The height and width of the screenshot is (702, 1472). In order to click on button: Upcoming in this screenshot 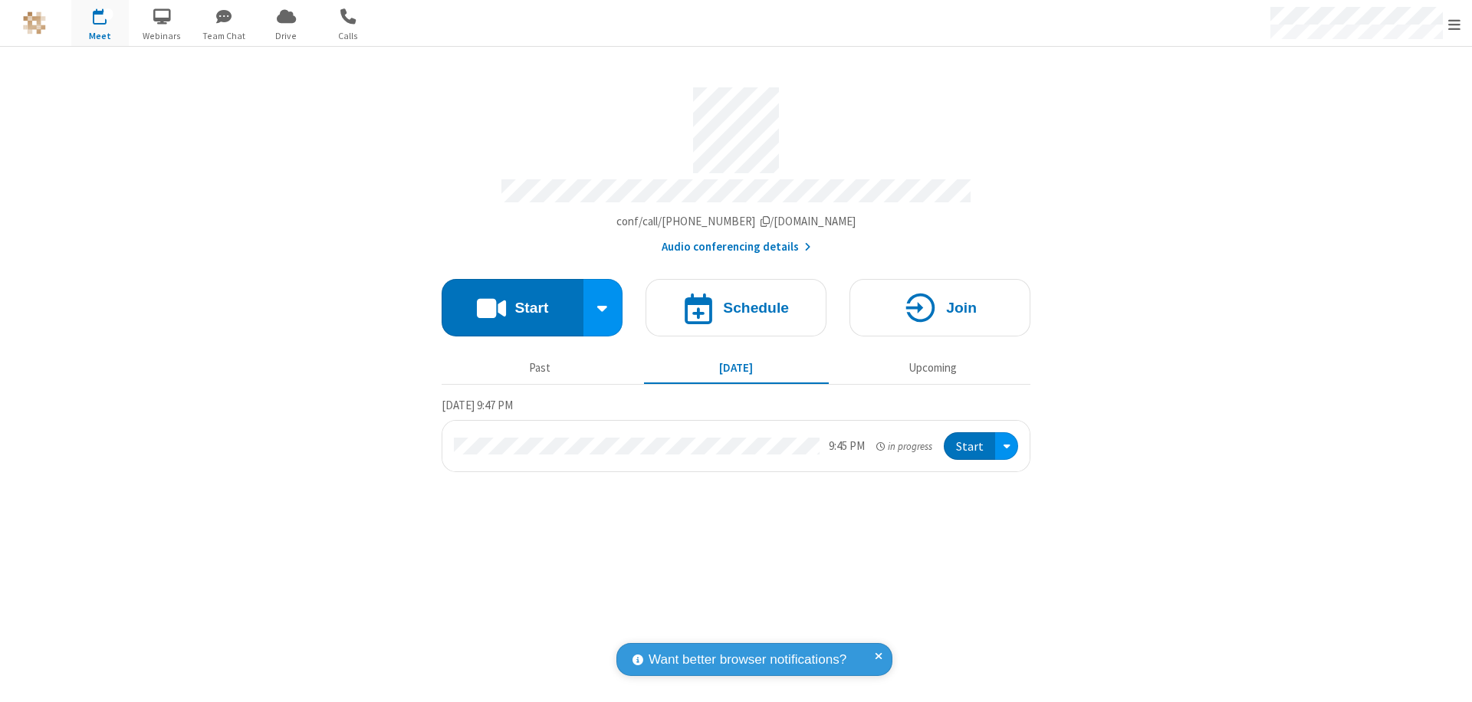, I will do `click(932, 368)`.